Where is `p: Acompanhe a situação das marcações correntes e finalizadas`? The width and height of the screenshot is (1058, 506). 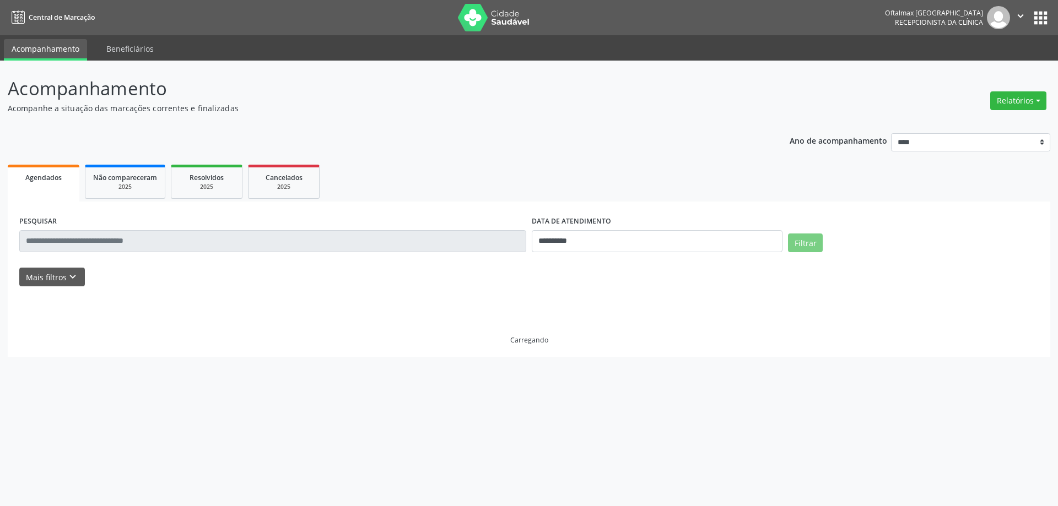 p: Acompanhe a situação das marcações correntes e finalizadas is located at coordinates (372, 108).